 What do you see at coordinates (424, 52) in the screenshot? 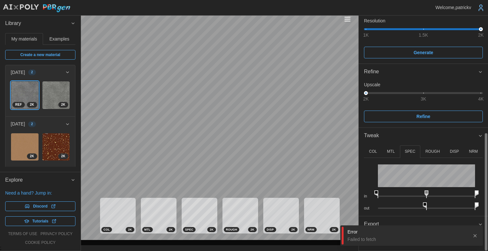
I see `button: Generate` at bounding box center [424, 52].